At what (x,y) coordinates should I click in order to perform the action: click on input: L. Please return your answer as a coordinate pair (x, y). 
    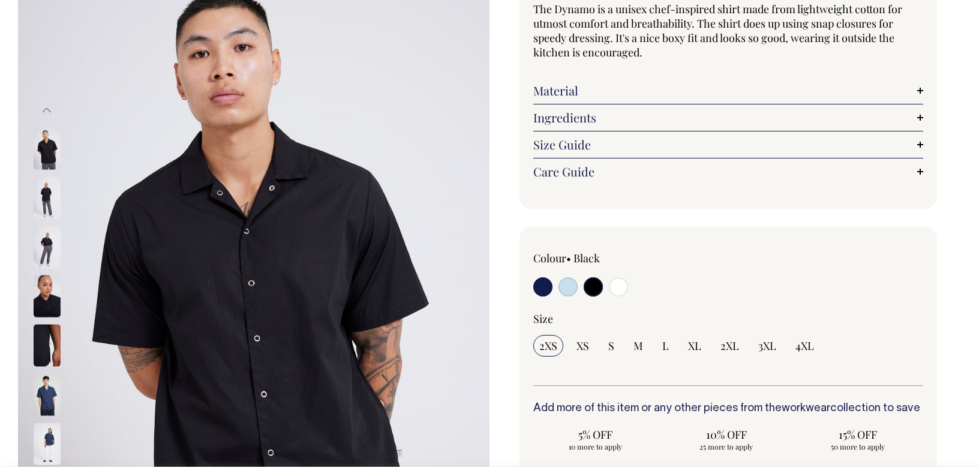
    Looking at the image, I should click on (666, 346).